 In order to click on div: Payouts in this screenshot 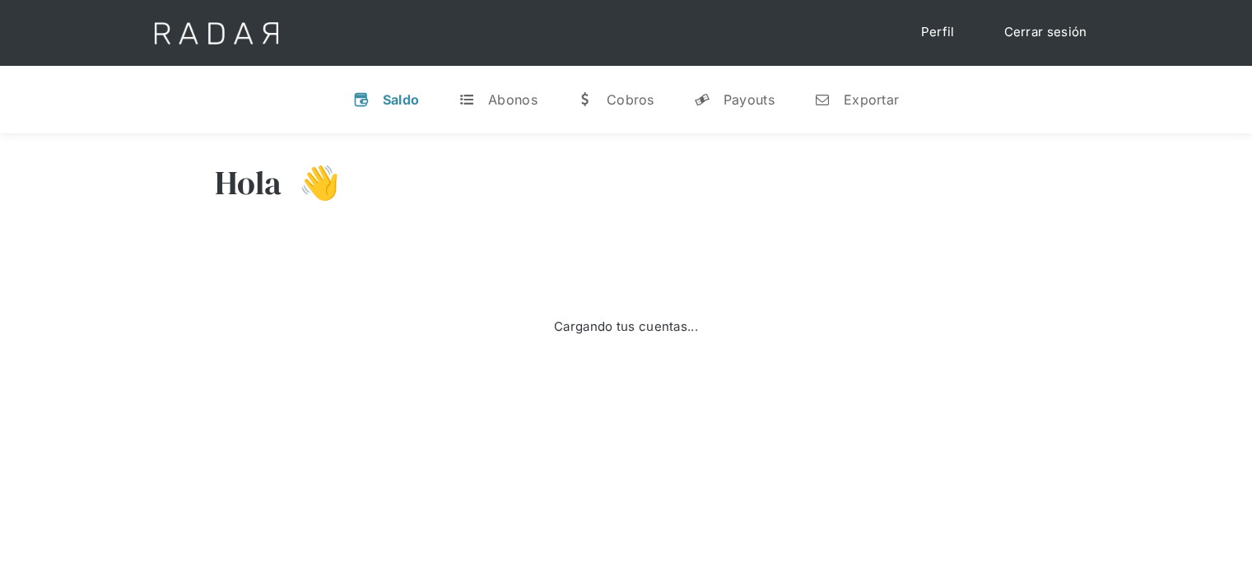, I will do `click(749, 100)`.